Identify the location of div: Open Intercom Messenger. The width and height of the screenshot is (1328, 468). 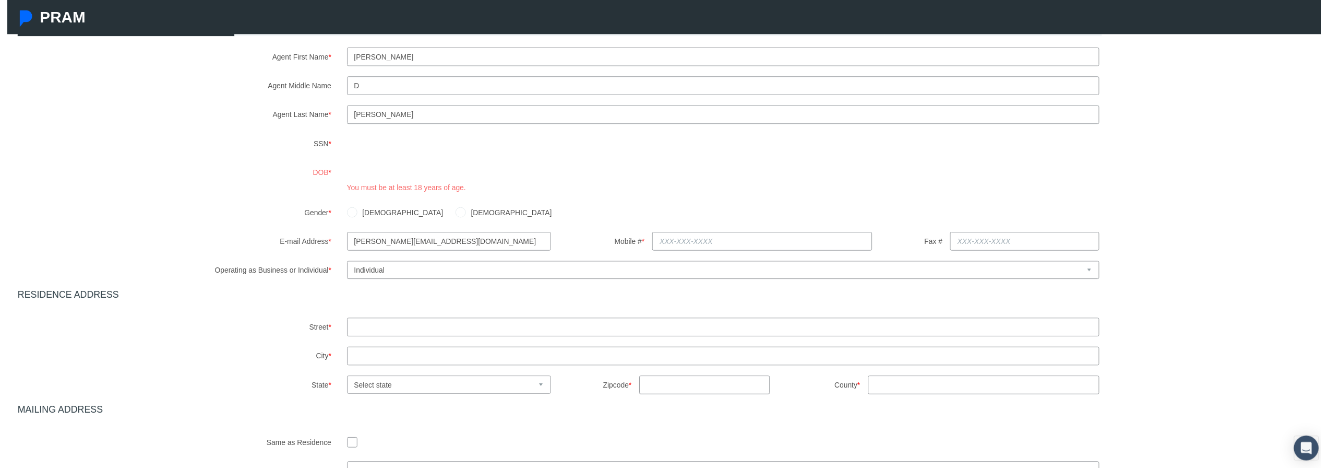
(1313, 452).